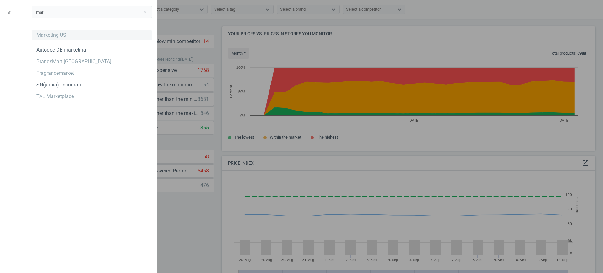 The height and width of the screenshot is (273, 603). What do you see at coordinates (61, 50) in the screenshot?
I see `div: Autodoc DE marketing` at bounding box center [61, 50].